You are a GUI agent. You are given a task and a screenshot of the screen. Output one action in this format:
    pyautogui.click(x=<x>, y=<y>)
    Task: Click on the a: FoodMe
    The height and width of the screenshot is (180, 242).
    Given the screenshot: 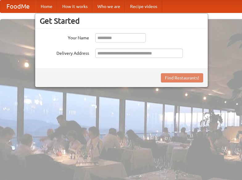 What is the action you would take?
    pyautogui.click(x=18, y=6)
    